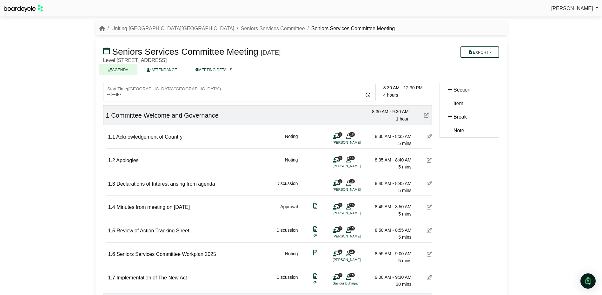 Image resolution: width=602 pixels, height=295 pixels. What do you see at coordinates (166, 184) in the screenshot?
I see `span: Declarations of Interest arising from agenda` at bounding box center [166, 184].